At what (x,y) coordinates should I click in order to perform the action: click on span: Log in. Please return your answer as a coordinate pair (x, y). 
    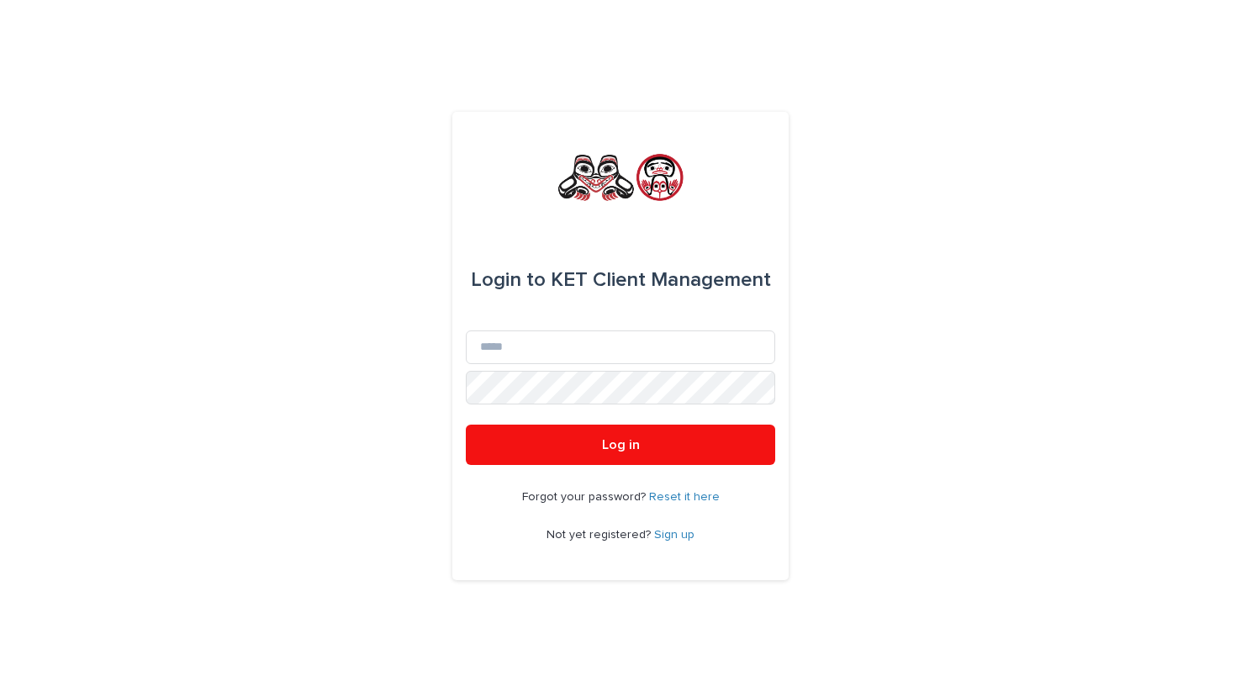
    Looking at the image, I should click on (620, 445).